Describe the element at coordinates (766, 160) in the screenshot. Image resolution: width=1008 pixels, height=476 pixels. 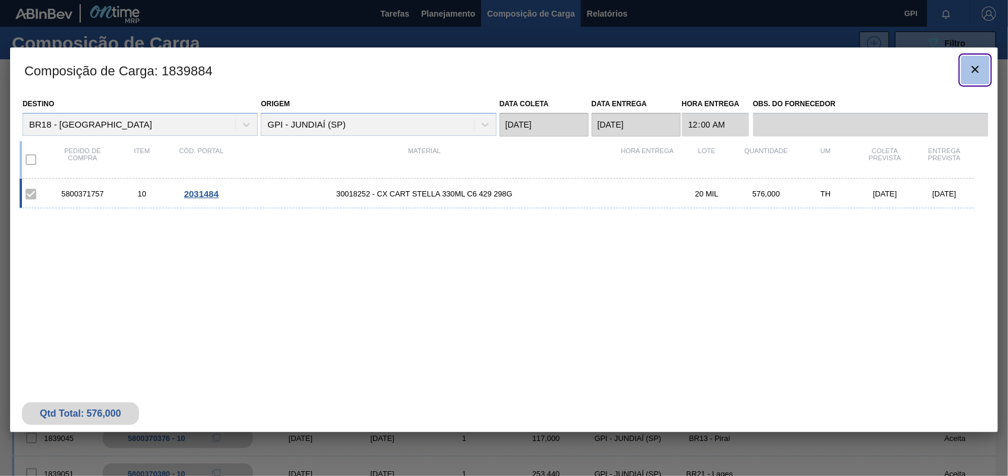
I see `div: Quantidade` at that location.